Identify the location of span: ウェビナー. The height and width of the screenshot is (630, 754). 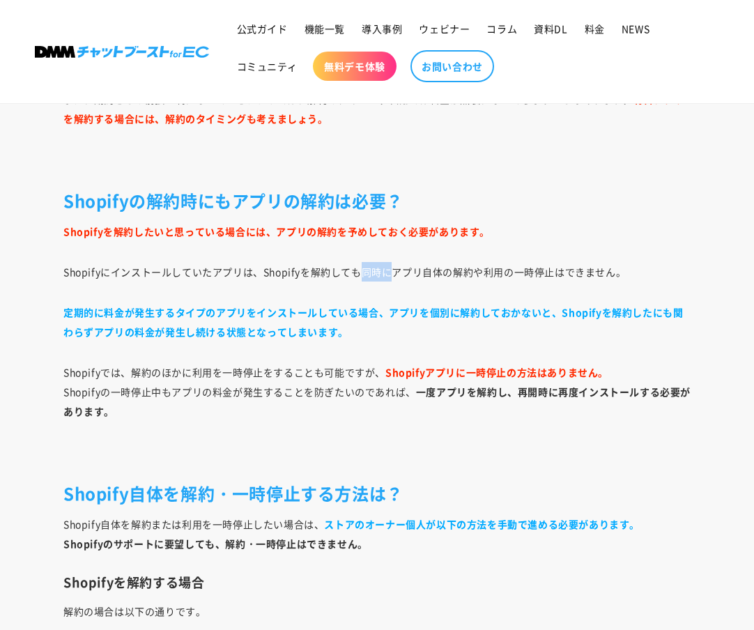
(444, 29).